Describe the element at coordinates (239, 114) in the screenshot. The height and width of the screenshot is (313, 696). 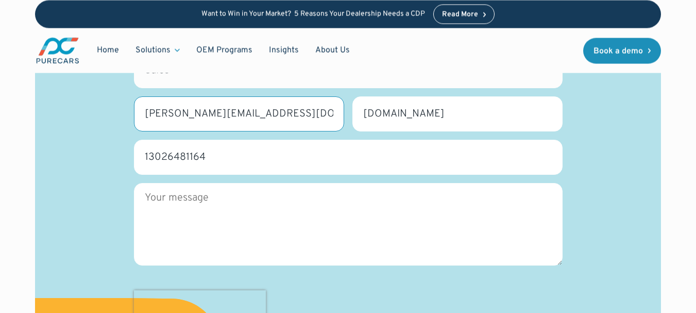
I see `input: Business email` at that location.